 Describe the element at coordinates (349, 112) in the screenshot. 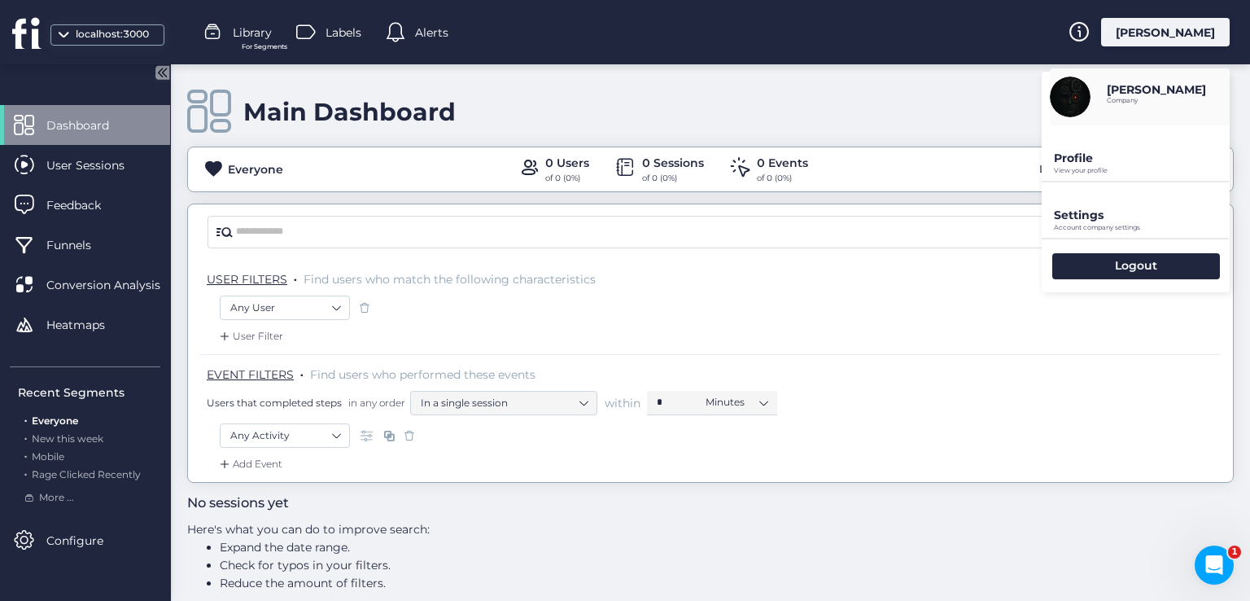

I see `div: Main Dashboard` at that location.